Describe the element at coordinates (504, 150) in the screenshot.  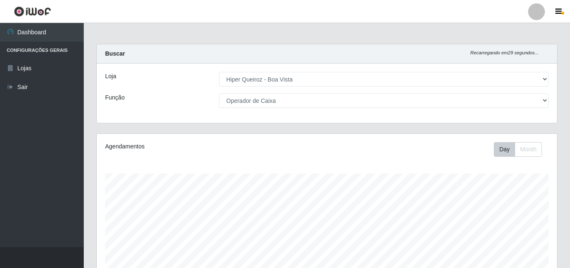
I see `button: Day` at that location.